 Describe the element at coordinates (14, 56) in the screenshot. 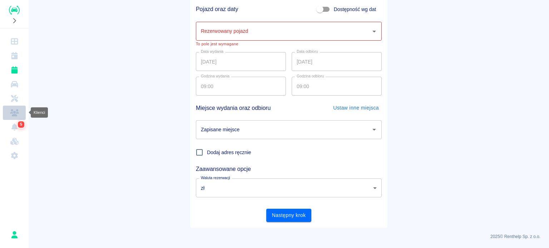

I see `a: Kalendarz` at that location.